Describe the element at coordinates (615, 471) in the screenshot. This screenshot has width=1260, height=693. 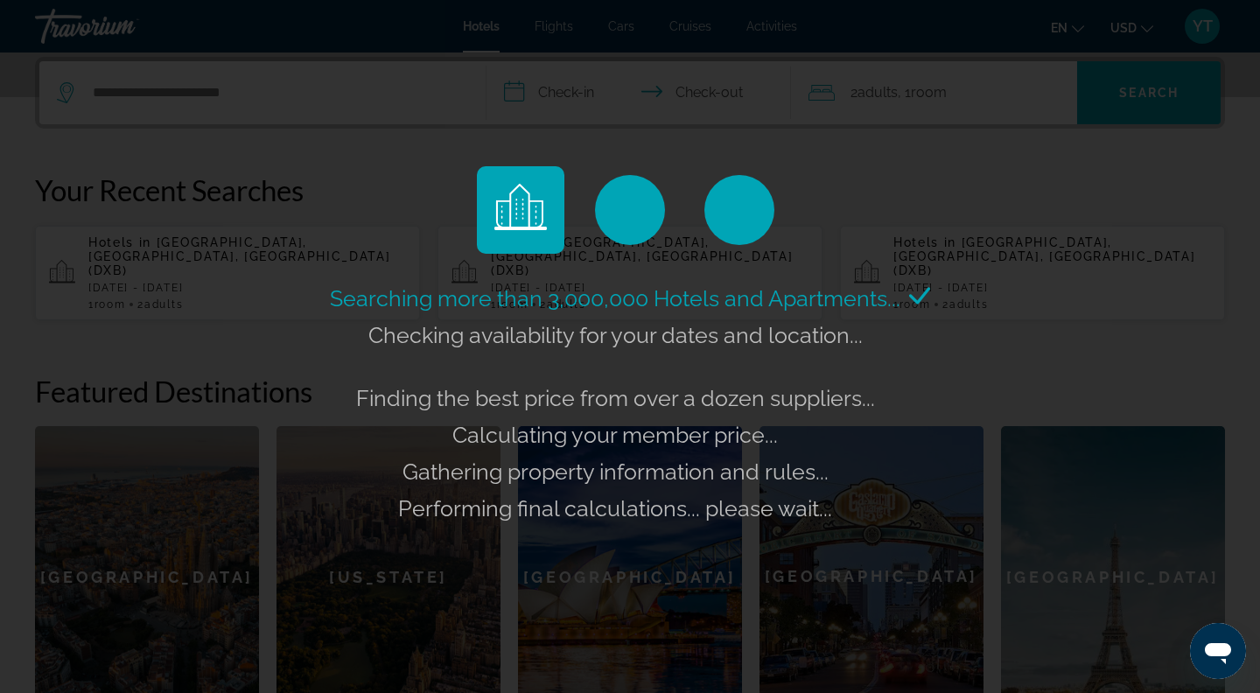
I see `span: Gathering property information and rules...` at that location.